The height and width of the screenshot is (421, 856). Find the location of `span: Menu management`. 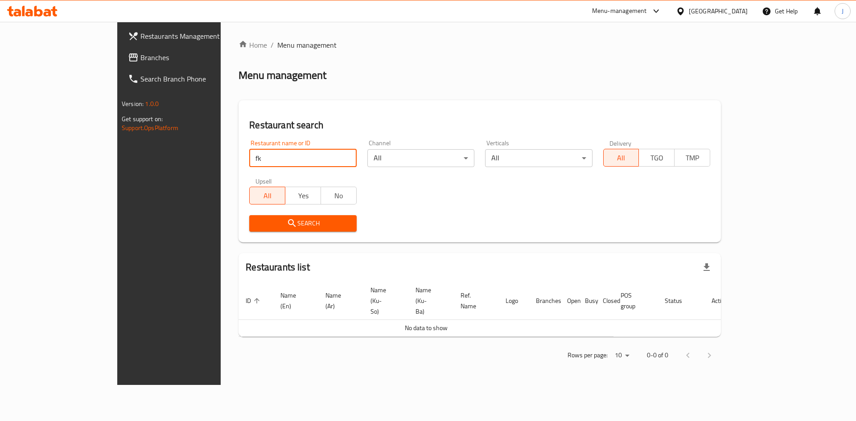

span: Menu management is located at coordinates (307, 45).